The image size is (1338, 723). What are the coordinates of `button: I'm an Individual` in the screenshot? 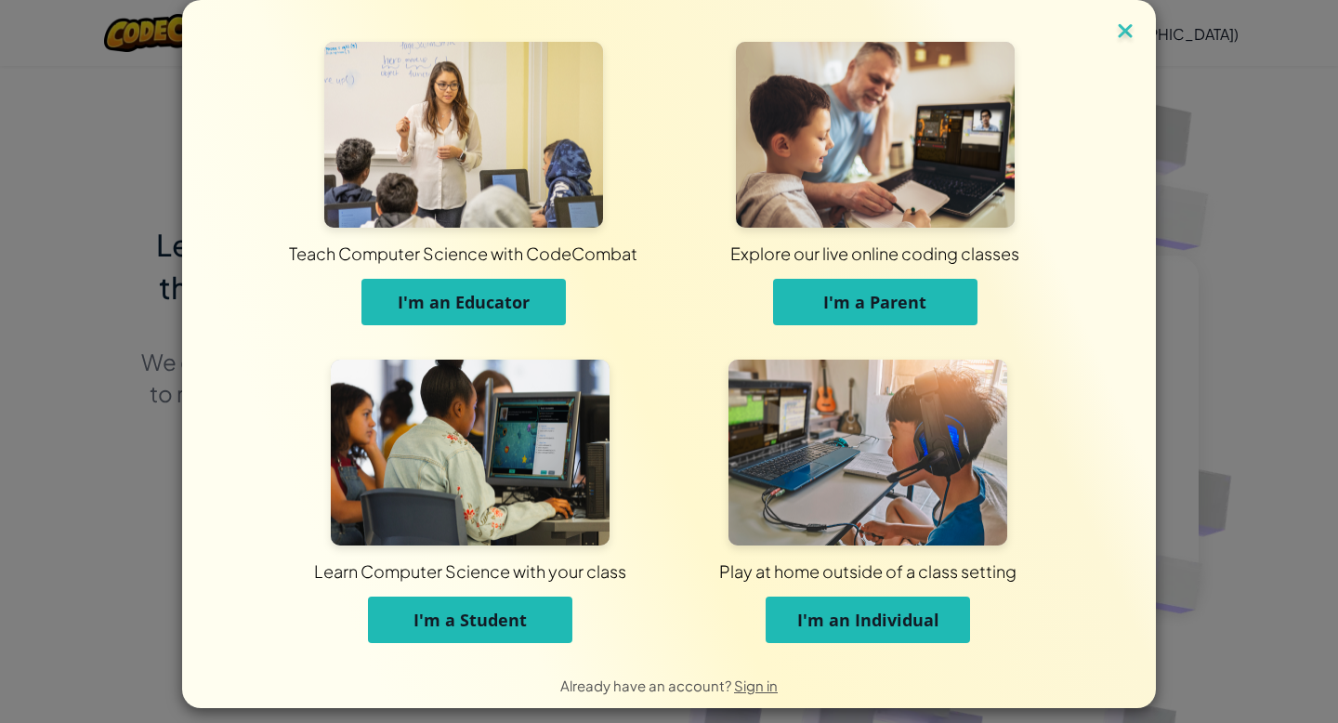 It's located at (868, 620).